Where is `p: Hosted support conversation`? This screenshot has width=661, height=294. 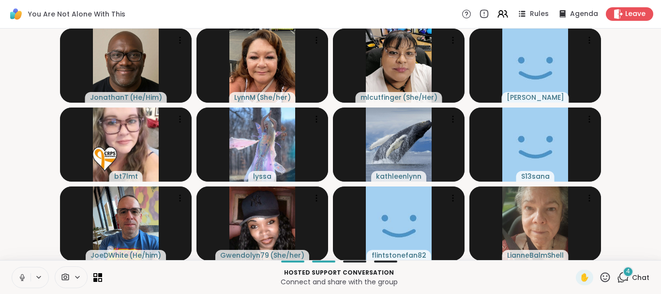
p: Hosted support conversation is located at coordinates (339, 272).